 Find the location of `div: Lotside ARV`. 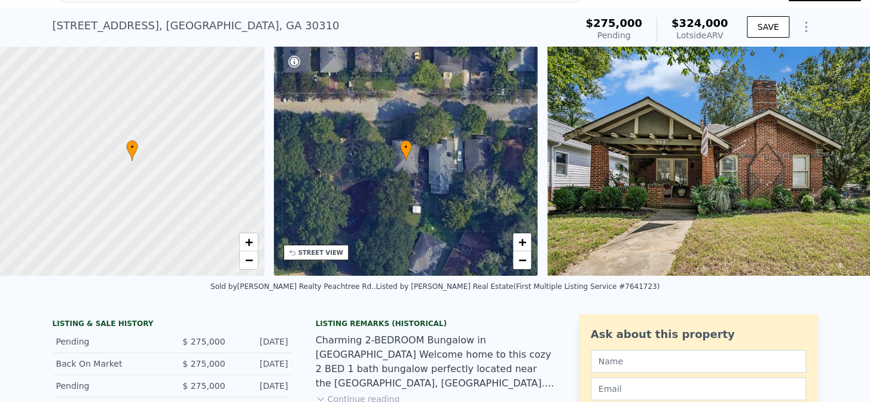

div: Lotside ARV is located at coordinates (700, 35).